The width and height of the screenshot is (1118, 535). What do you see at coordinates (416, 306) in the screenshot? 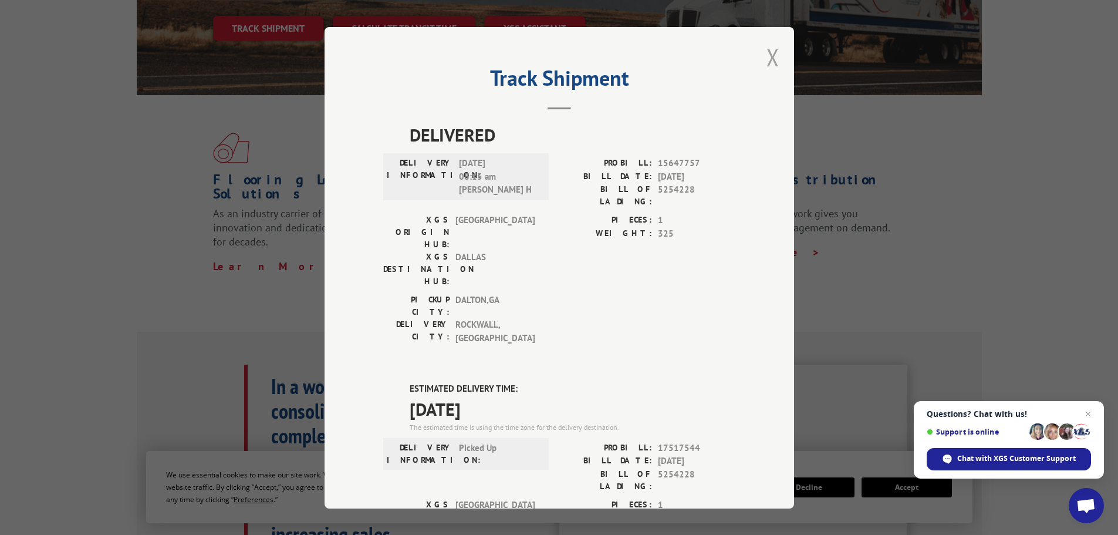
I see `label: PICKUP CITY:` at bounding box center [416, 306].